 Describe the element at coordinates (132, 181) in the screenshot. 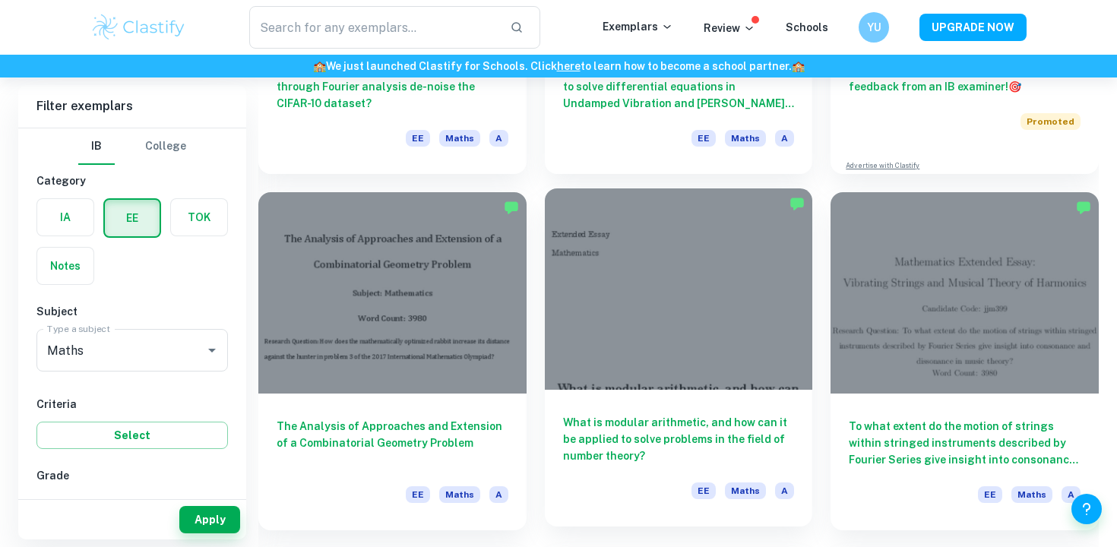

I see `h6: Category` at that location.